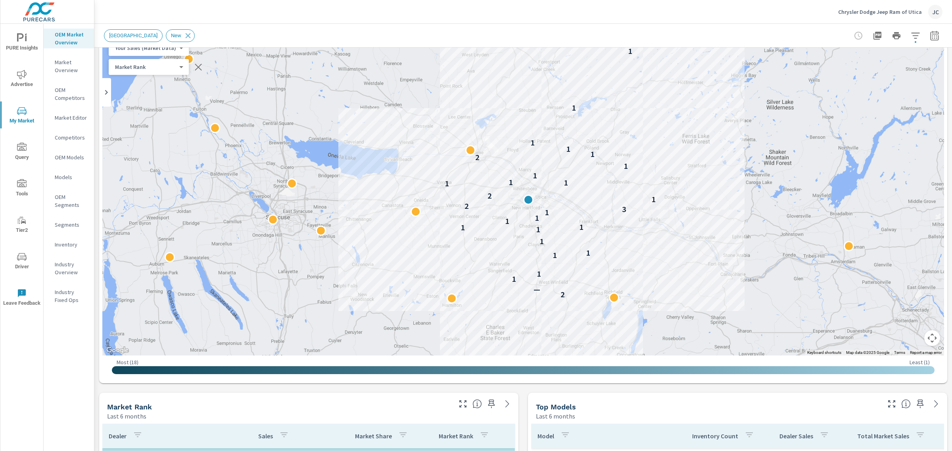  I want to click on p: OEM Segments, so click(71, 201).